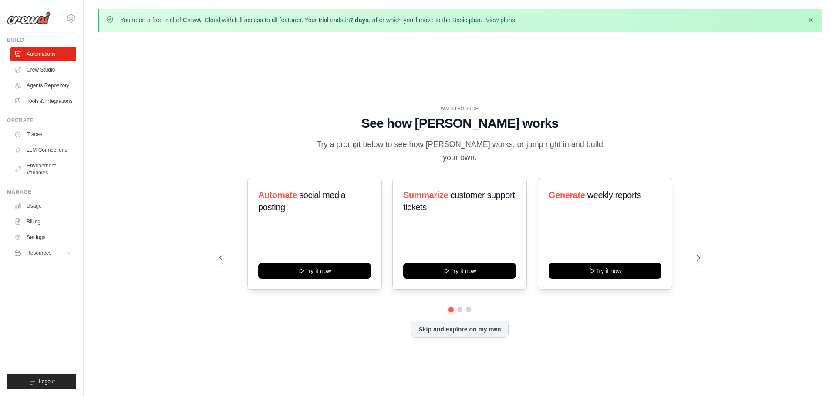 This screenshot has width=836, height=396. Describe the element at coordinates (43, 206) in the screenshot. I see `a: Usage` at that location.